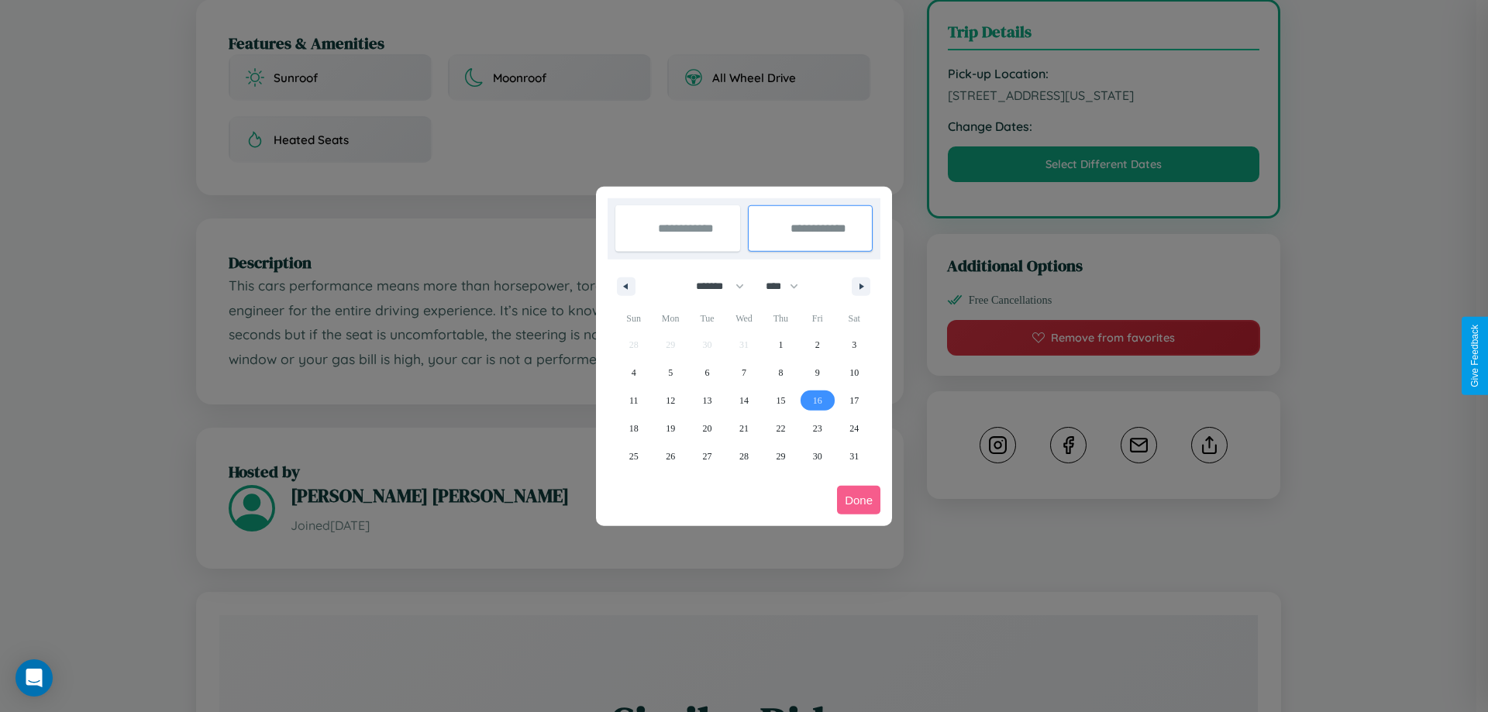 The height and width of the screenshot is (712, 1488). I want to click on span: Fri, so click(817, 319).